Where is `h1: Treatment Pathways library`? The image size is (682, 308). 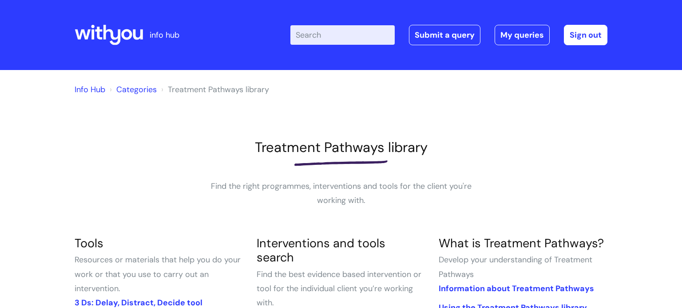 h1: Treatment Pathways library is located at coordinates (341, 147).